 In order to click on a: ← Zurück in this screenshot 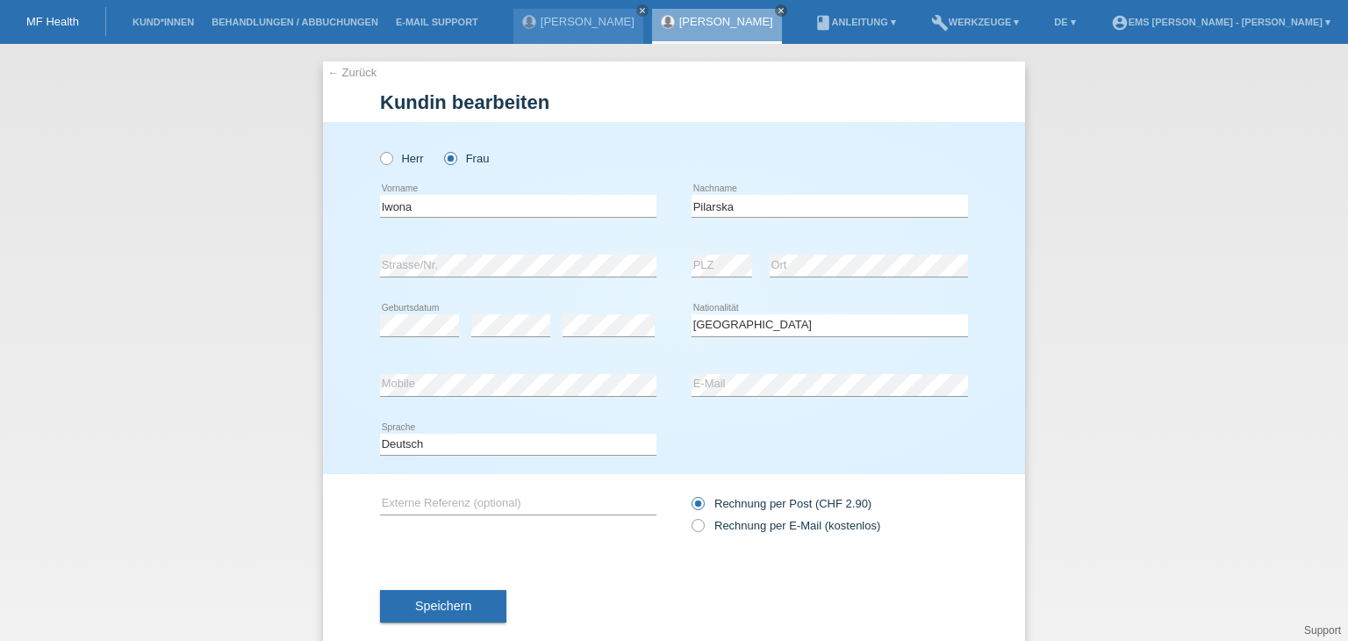, I will do `click(352, 72)`.